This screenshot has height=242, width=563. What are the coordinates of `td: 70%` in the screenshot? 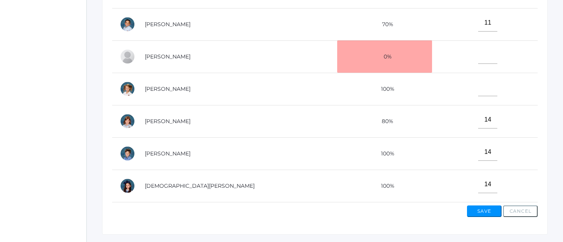 It's located at (385, 24).